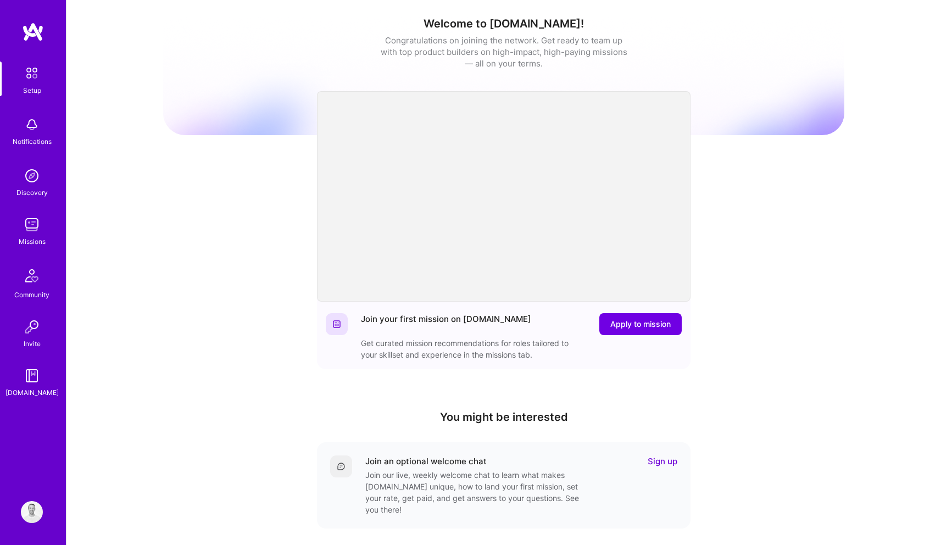 This screenshot has height=545, width=941. Describe the element at coordinates (32, 343) in the screenshot. I see `div: Invite` at that location.